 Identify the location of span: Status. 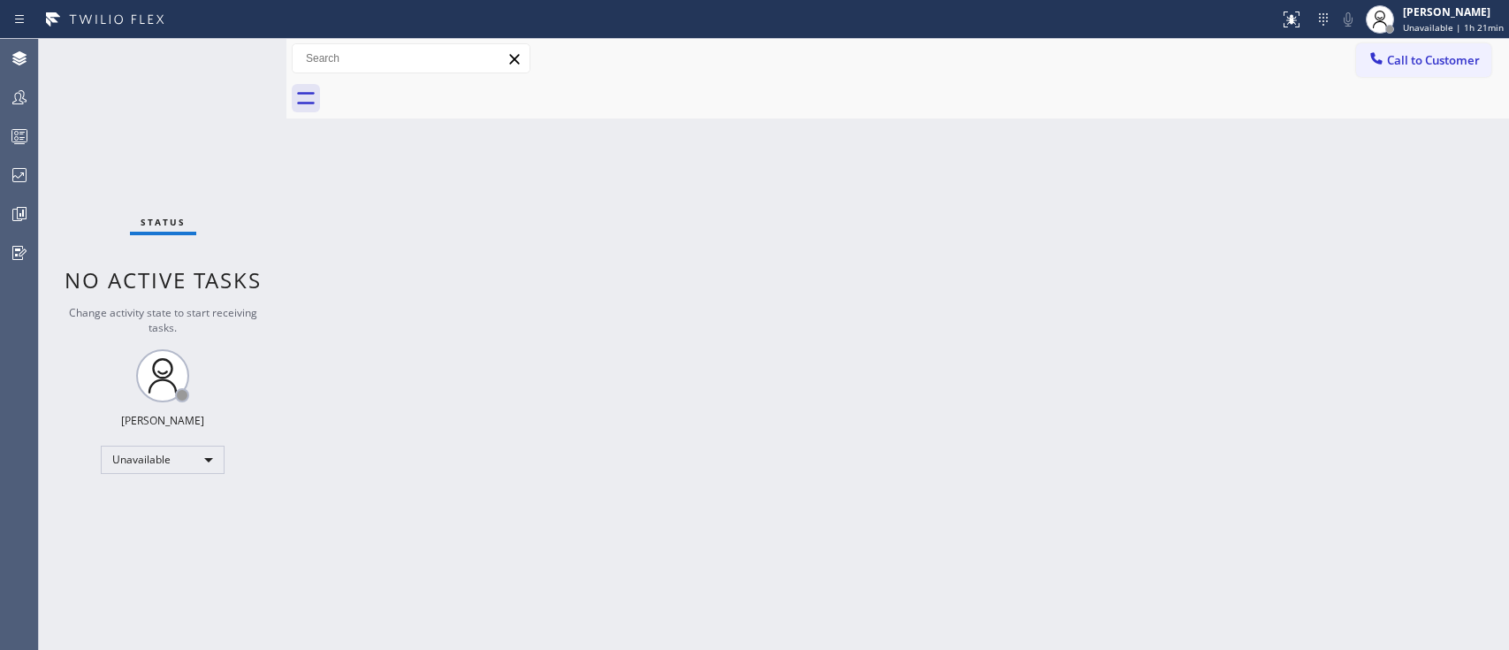
(163, 222).